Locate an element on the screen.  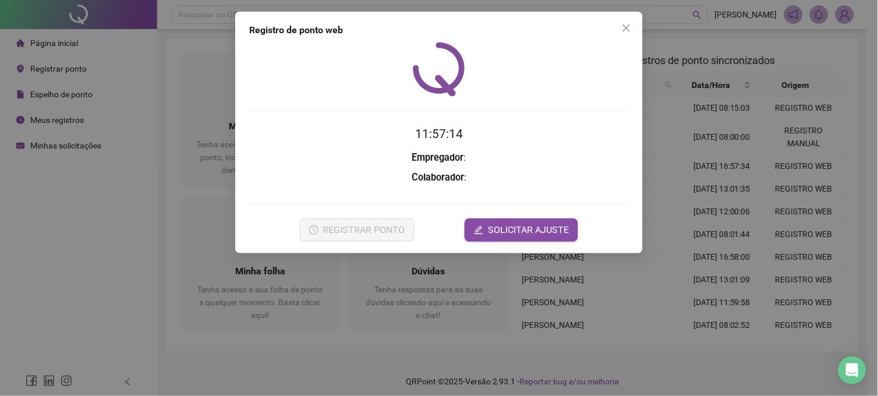
button: editSOLICITAR AJUSTE is located at coordinates (521, 230).